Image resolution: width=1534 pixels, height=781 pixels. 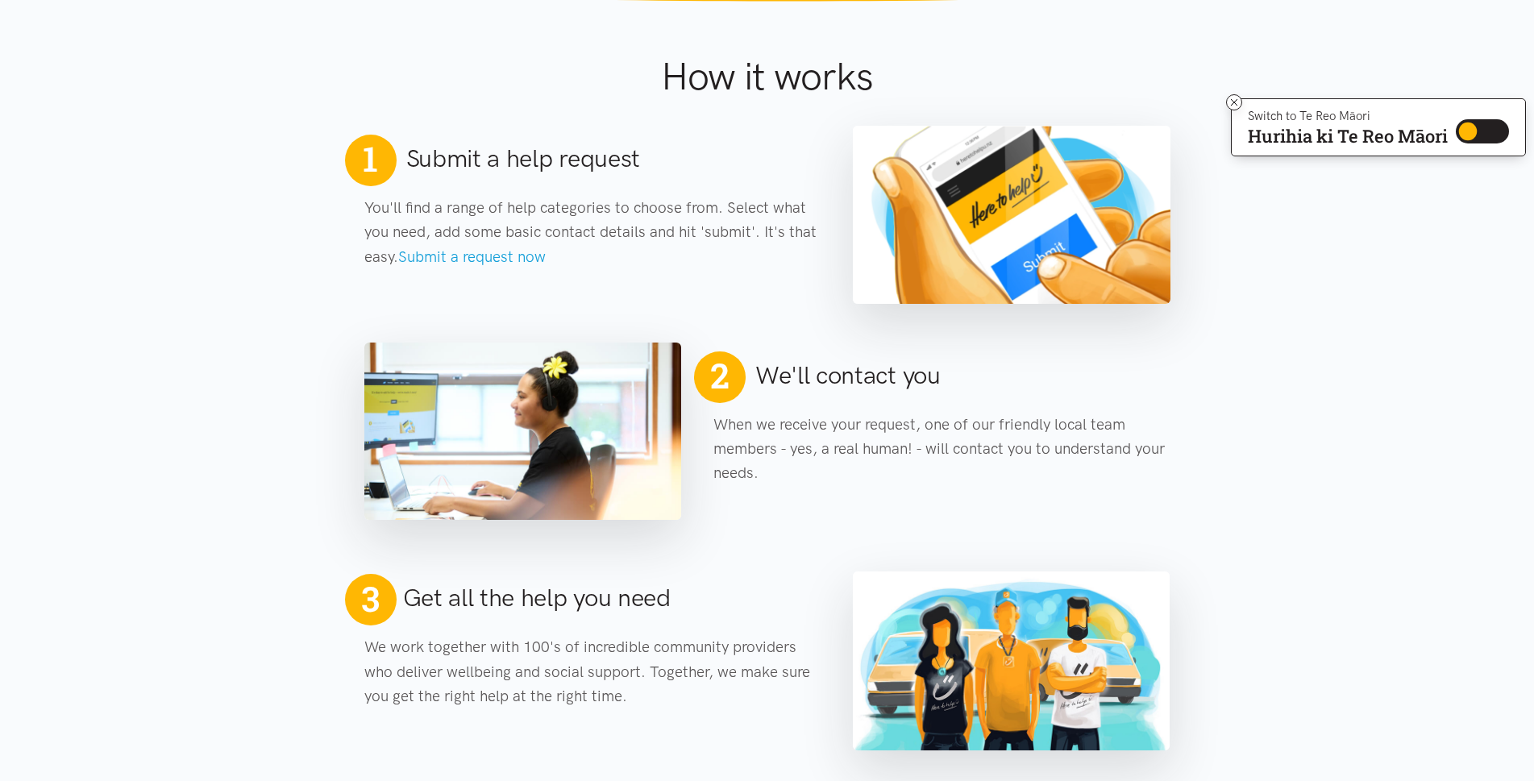 I want to click on p: Switch to Te Reo Māori, so click(x=1348, y=116).